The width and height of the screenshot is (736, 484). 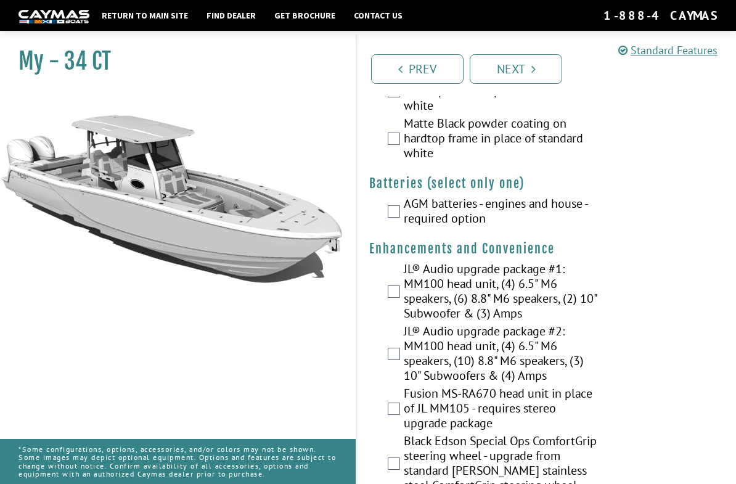 I want to click on a: Get Brochure, so click(x=305, y=15).